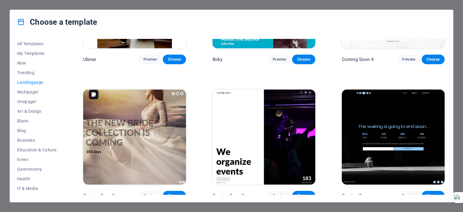 The width and height of the screenshot is (463, 212). I want to click on span: New, so click(37, 63).